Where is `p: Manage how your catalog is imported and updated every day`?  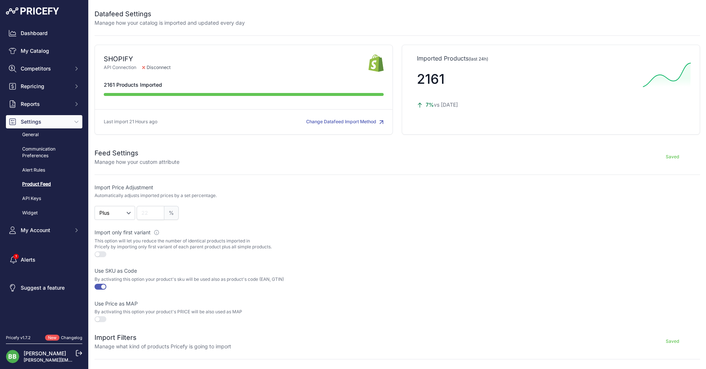
p: Manage how your catalog is imported and updated every day is located at coordinates (169, 23).